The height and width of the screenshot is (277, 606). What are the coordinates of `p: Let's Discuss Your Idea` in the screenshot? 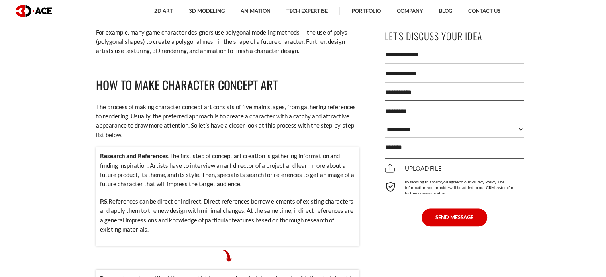 It's located at (455, 36).